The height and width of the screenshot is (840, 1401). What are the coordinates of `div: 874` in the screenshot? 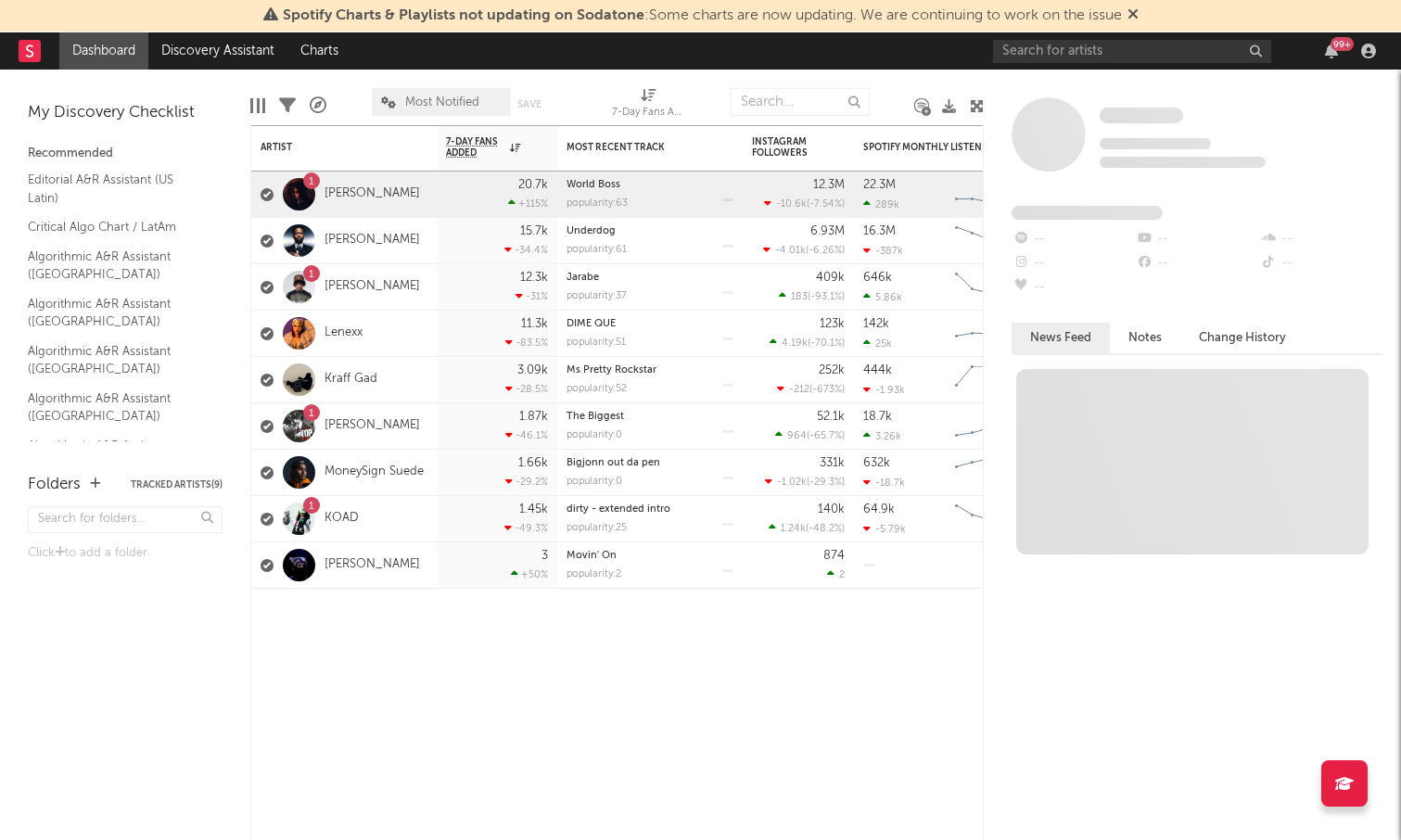 It's located at (834, 555).